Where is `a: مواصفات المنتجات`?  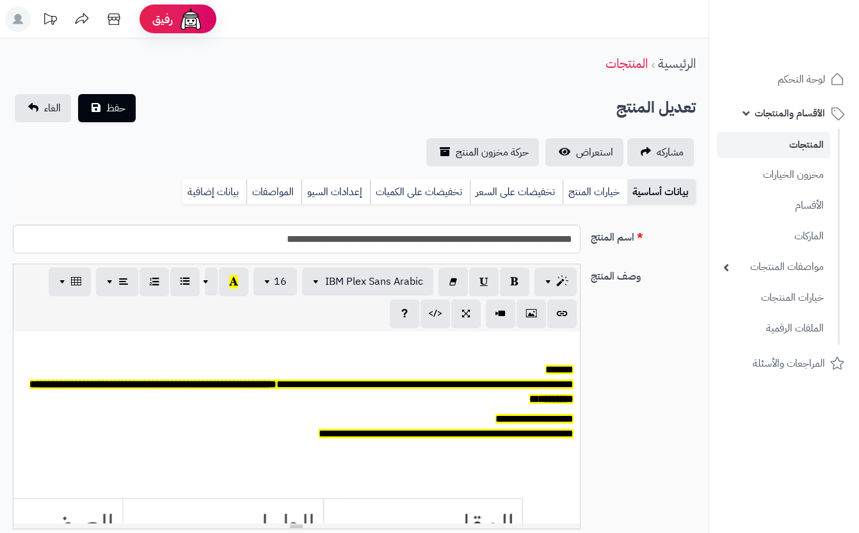 a: مواصفات المنتجات is located at coordinates (773, 267).